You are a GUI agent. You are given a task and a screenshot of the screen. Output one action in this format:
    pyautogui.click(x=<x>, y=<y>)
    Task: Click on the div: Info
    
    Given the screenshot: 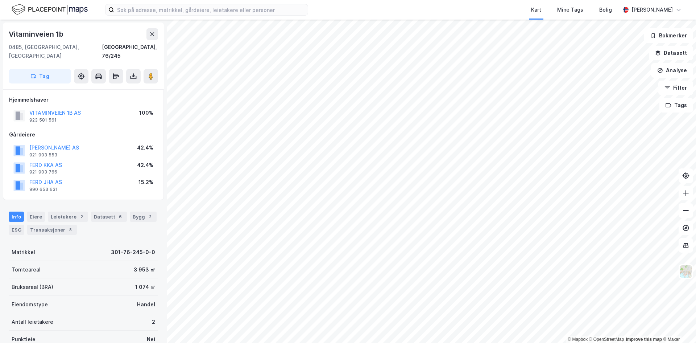 What is the action you would take?
    pyautogui.click(x=16, y=216)
    